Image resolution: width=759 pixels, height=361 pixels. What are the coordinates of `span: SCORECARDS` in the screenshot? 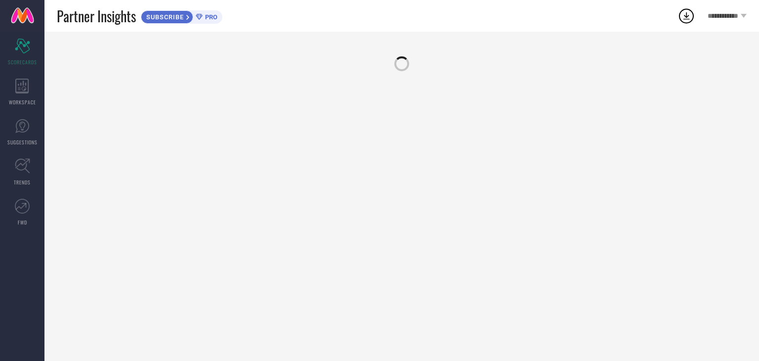 It's located at (22, 62).